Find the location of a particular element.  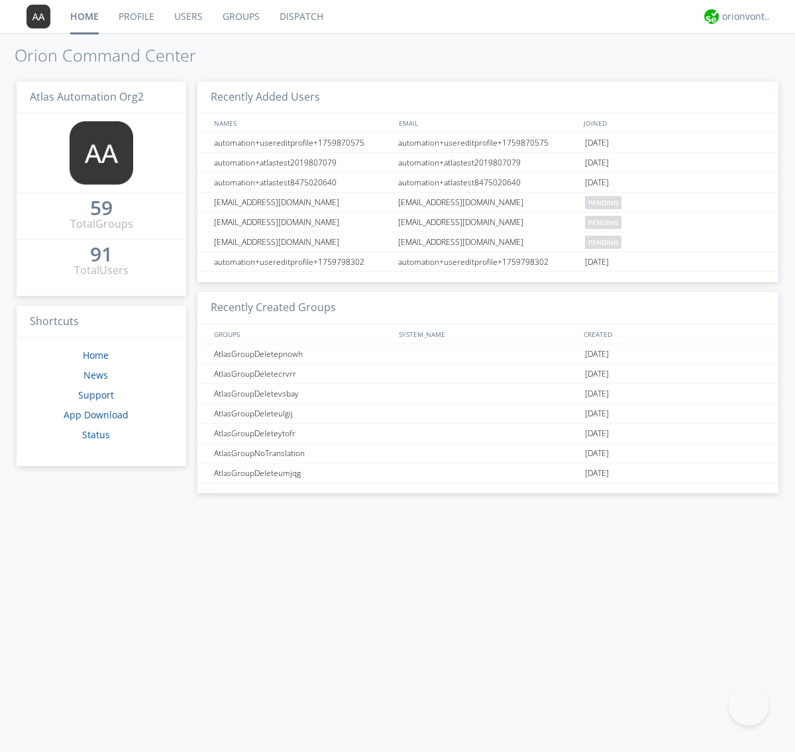

div: AtlasGroupDeletevsbay is located at coordinates (302, 393).